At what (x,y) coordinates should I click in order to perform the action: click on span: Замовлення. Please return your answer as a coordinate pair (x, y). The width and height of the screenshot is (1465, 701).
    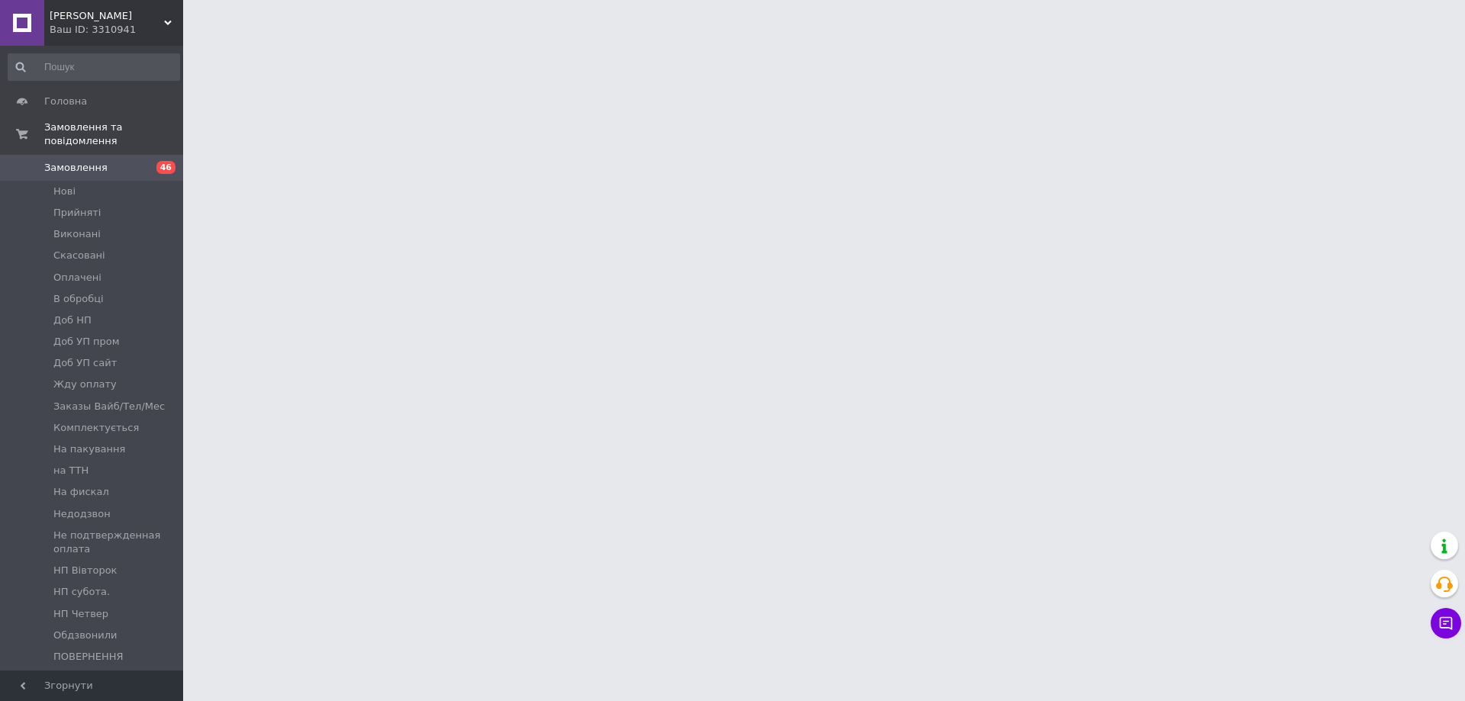
    Looking at the image, I should click on (76, 168).